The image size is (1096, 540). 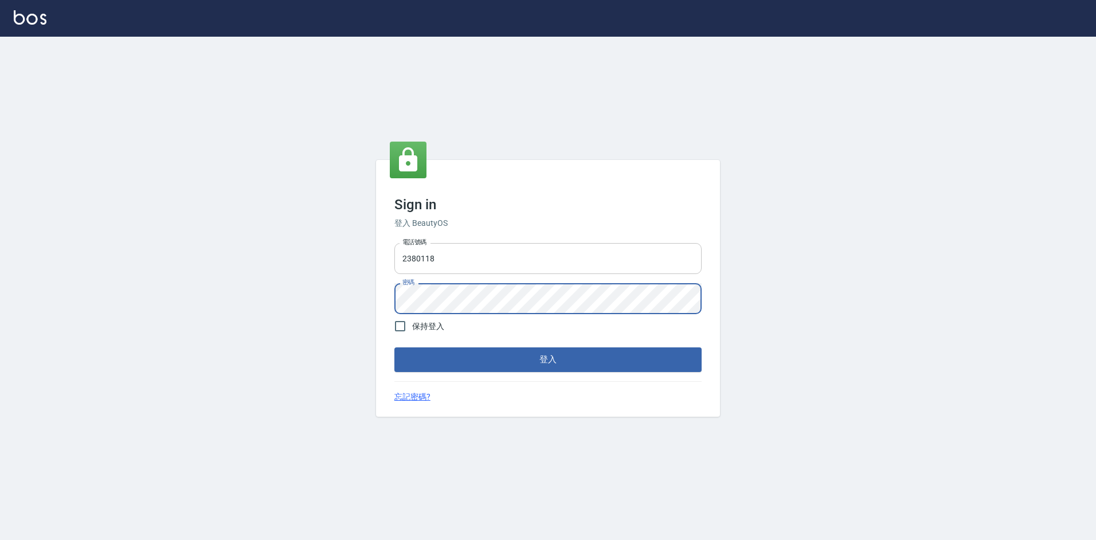 What do you see at coordinates (414, 242) in the screenshot?
I see `label: 電話號碼` at bounding box center [414, 242].